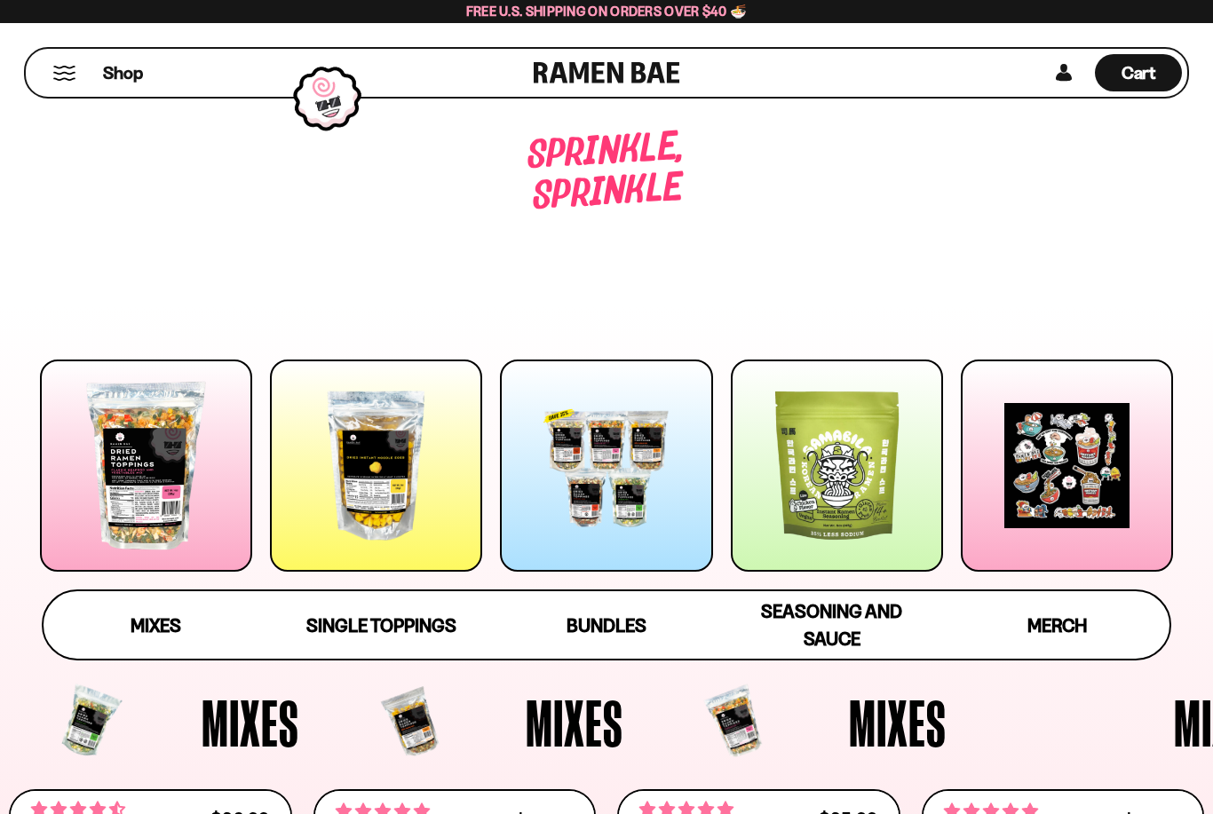 Image resolution: width=1213 pixels, height=814 pixels. Describe the element at coordinates (382, 625) in the screenshot. I see `a: Single Toppings` at that location.